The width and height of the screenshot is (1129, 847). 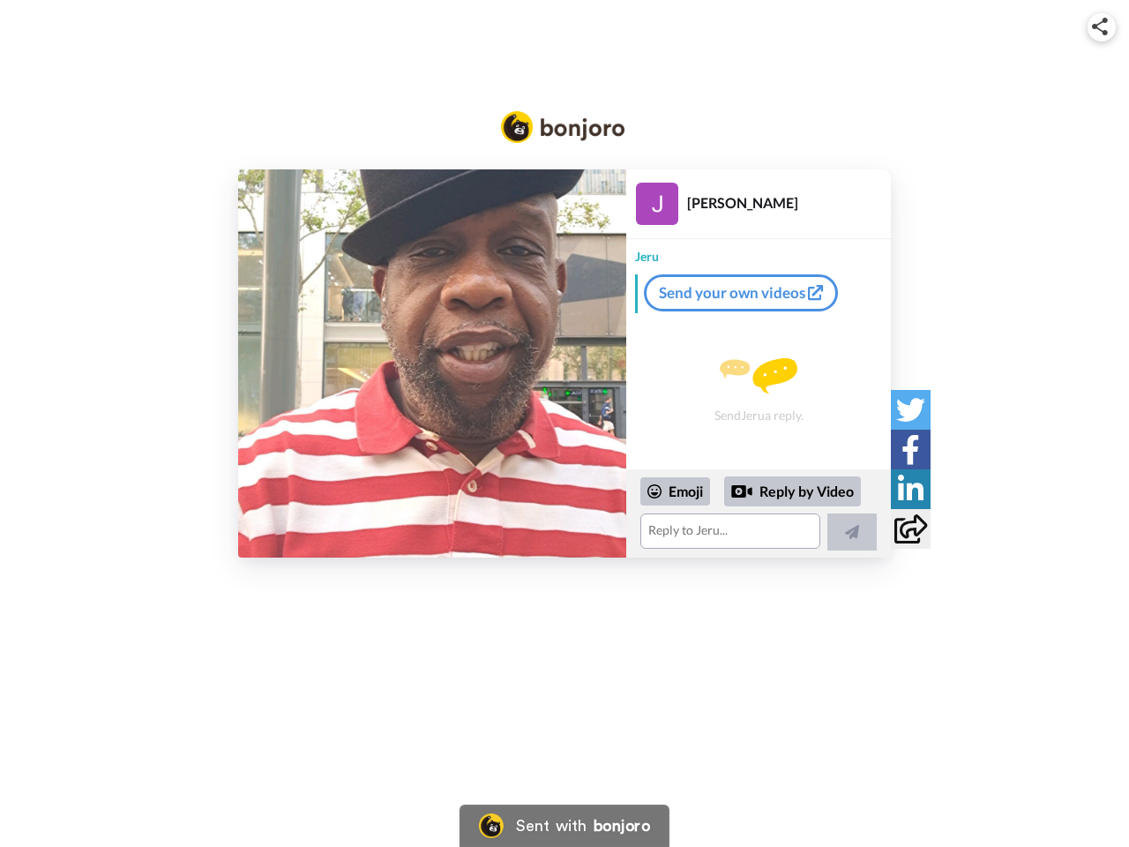 I want to click on a: Send your own videos, so click(x=741, y=293).